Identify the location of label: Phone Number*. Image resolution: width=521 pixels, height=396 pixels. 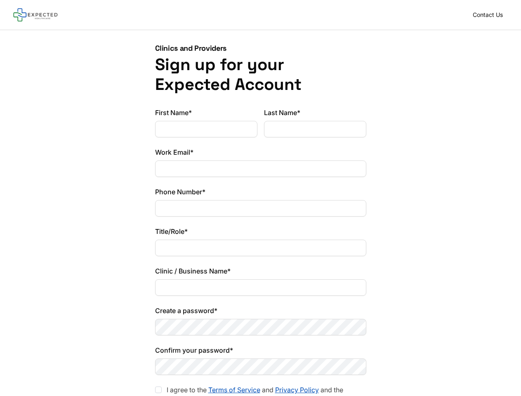
(261, 192).